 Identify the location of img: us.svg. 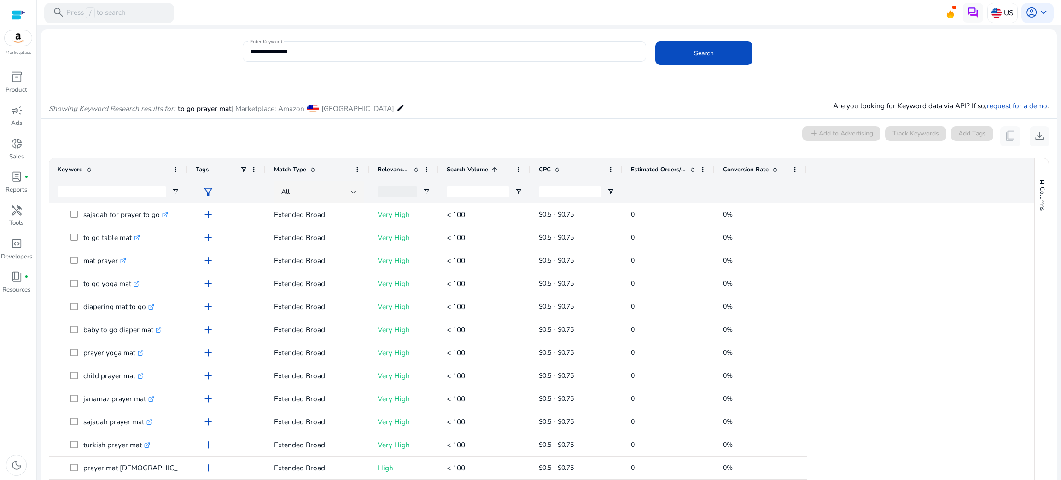
(996, 13).